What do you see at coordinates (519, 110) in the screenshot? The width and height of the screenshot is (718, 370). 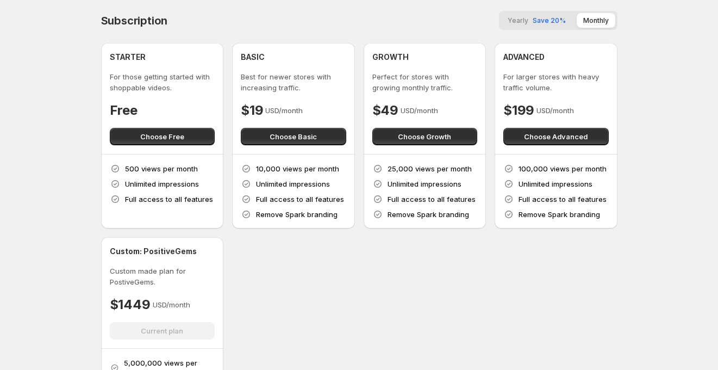 I see `h4: $199` at bounding box center [519, 110].